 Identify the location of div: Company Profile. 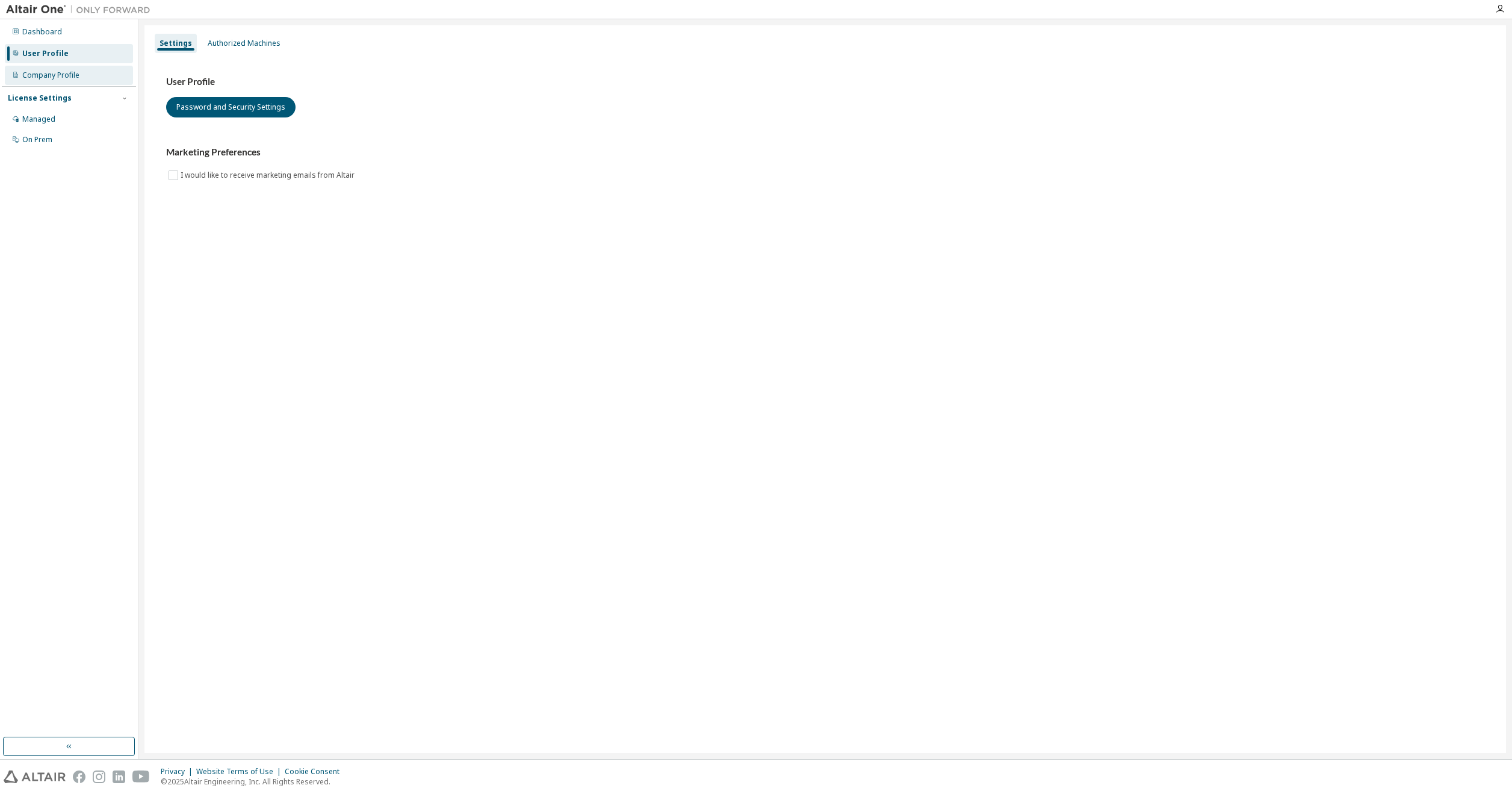
(51, 75).